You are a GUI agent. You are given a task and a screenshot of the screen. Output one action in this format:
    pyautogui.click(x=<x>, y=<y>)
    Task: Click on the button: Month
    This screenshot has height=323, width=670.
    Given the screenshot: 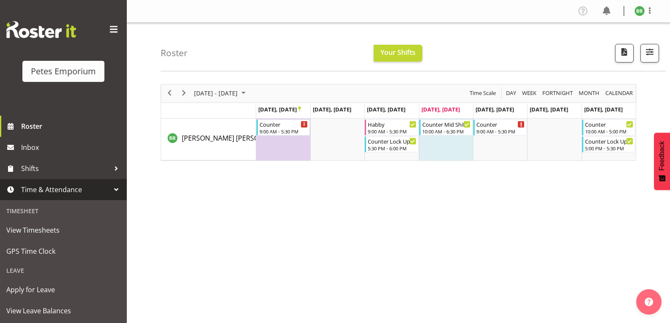 What is the action you would take?
    pyautogui.click(x=619, y=93)
    